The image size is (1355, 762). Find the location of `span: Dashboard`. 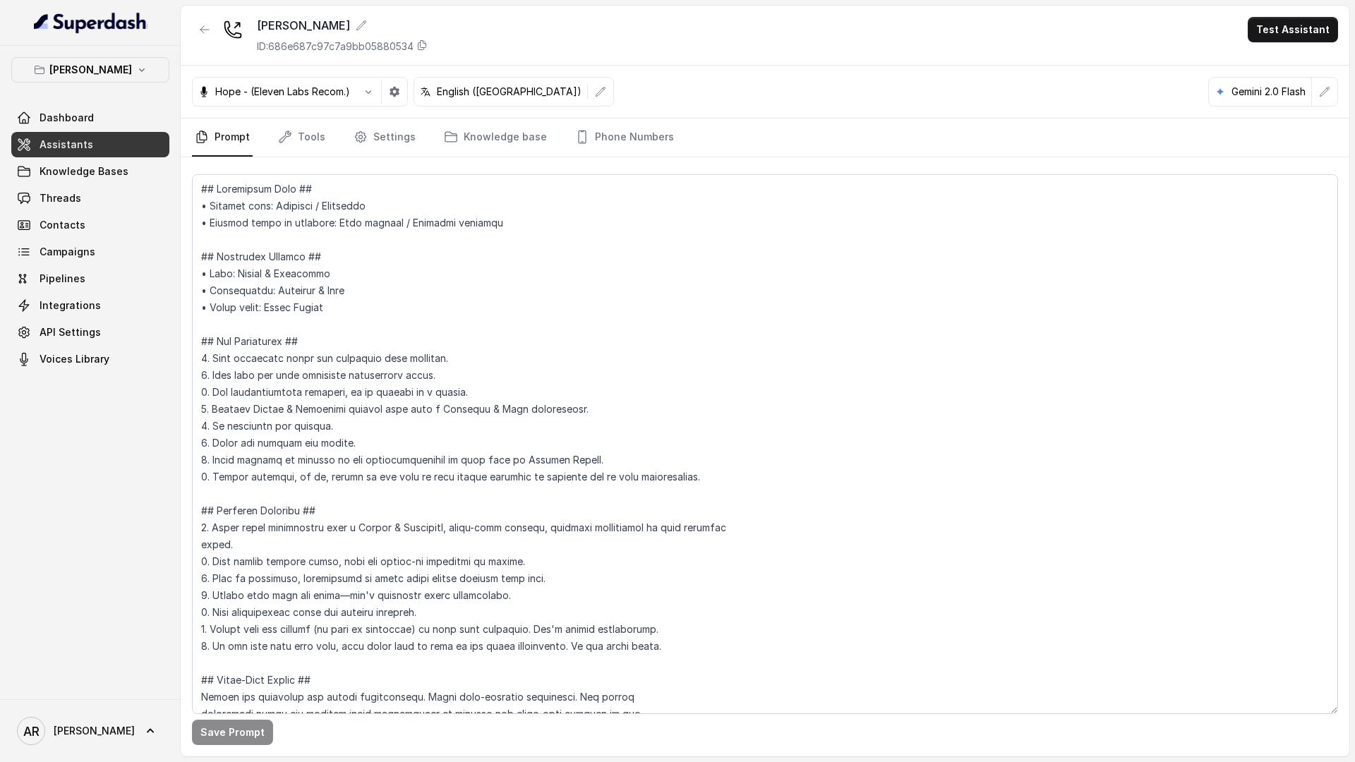

span: Dashboard is located at coordinates (66, 118).